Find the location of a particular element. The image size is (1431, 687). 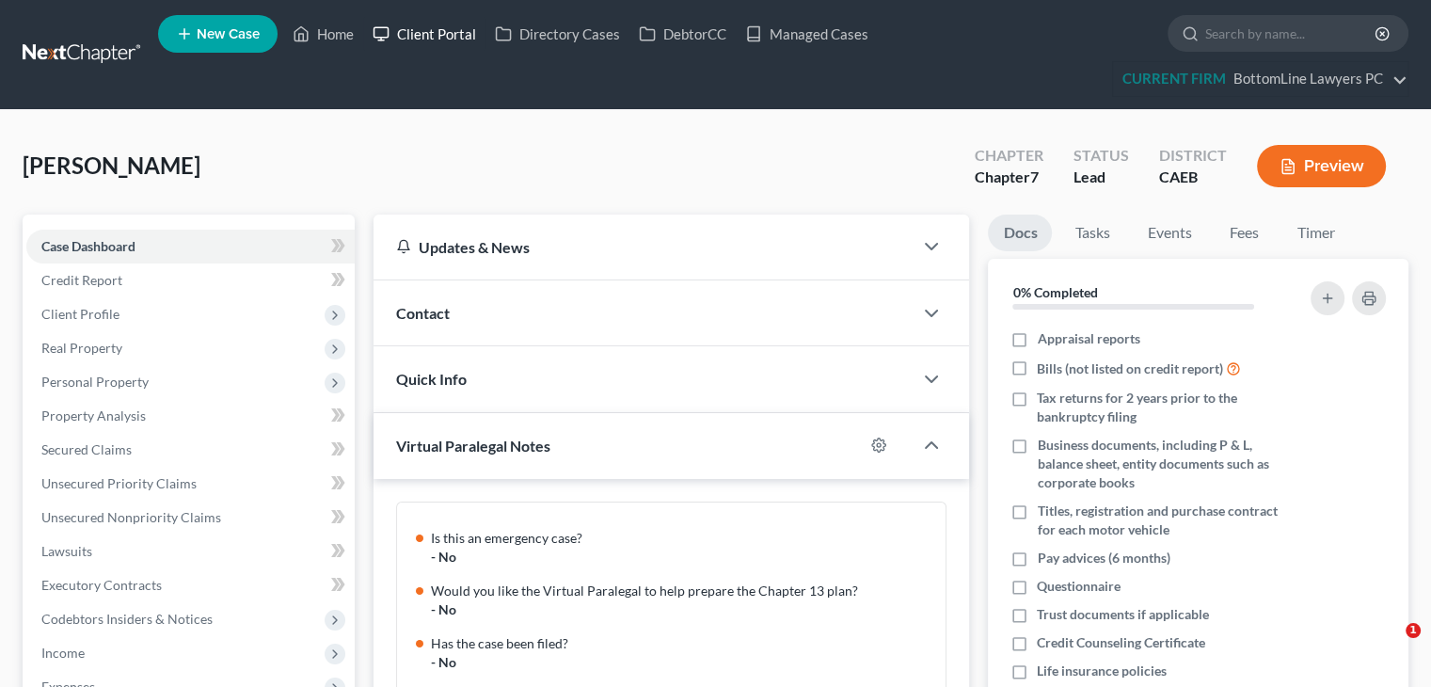

div: Is this an emergency case? is located at coordinates (682, 538).